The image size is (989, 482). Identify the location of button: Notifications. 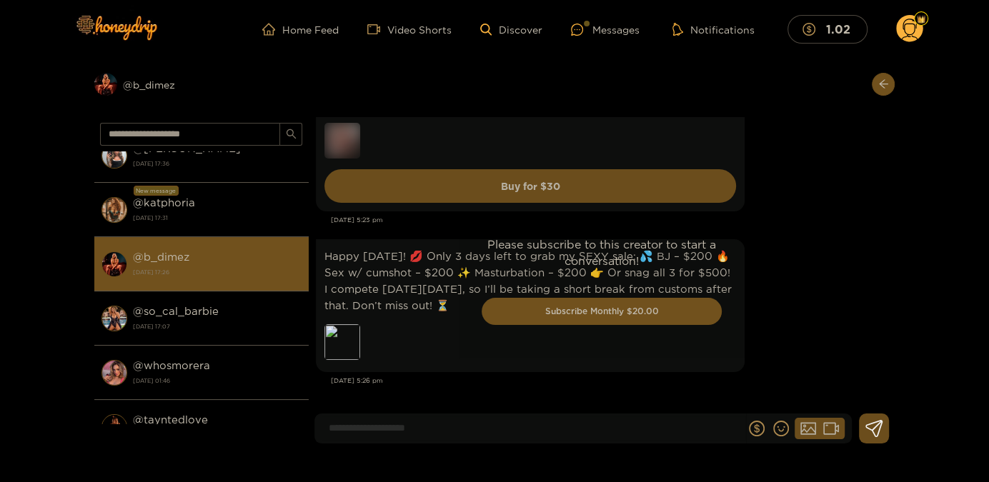
(713, 29).